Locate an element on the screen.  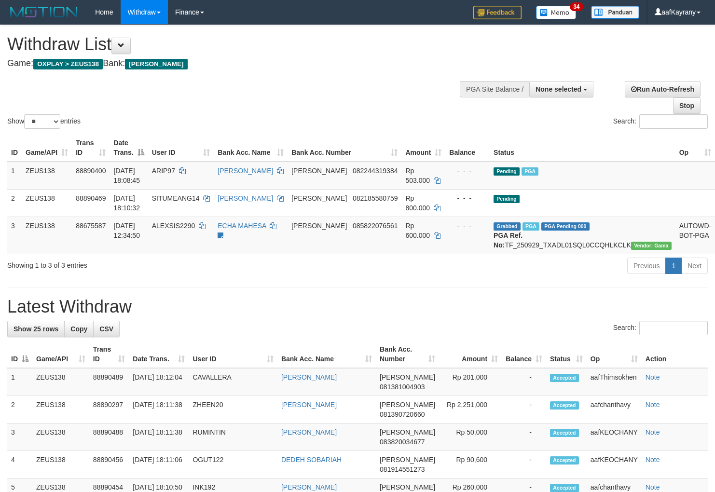
td: 88890456 is located at coordinates (109, 465).